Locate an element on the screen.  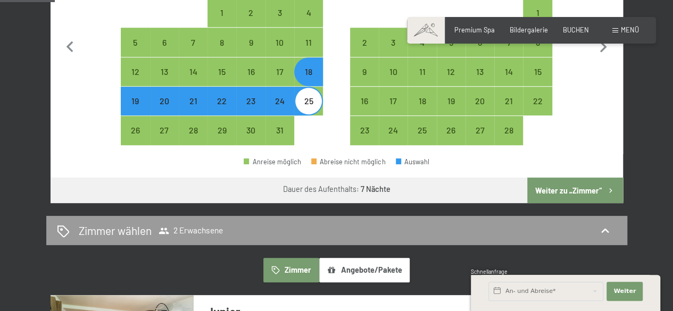
div: 19 is located at coordinates (135, 110).